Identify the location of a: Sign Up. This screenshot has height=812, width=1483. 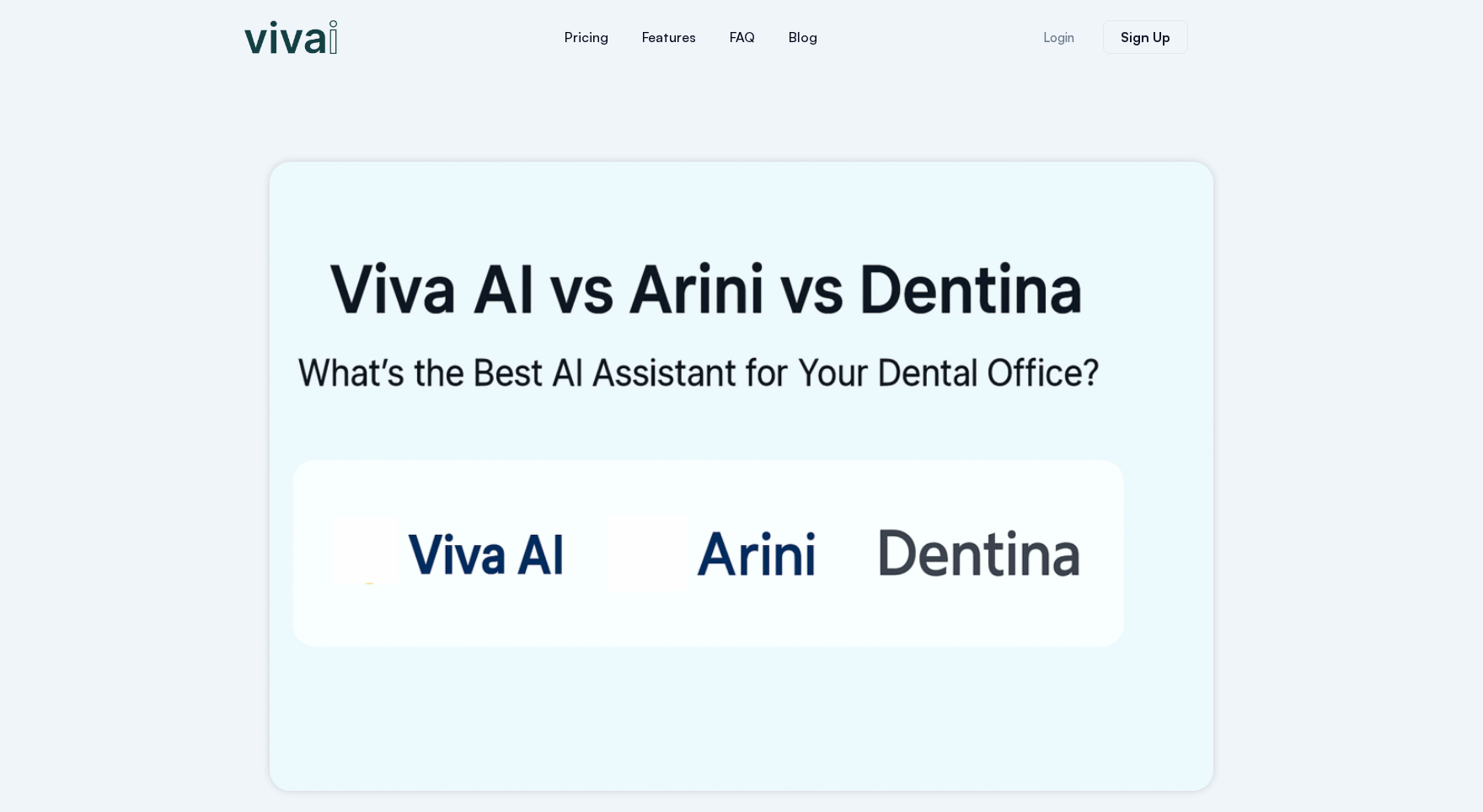
(1146, 37).